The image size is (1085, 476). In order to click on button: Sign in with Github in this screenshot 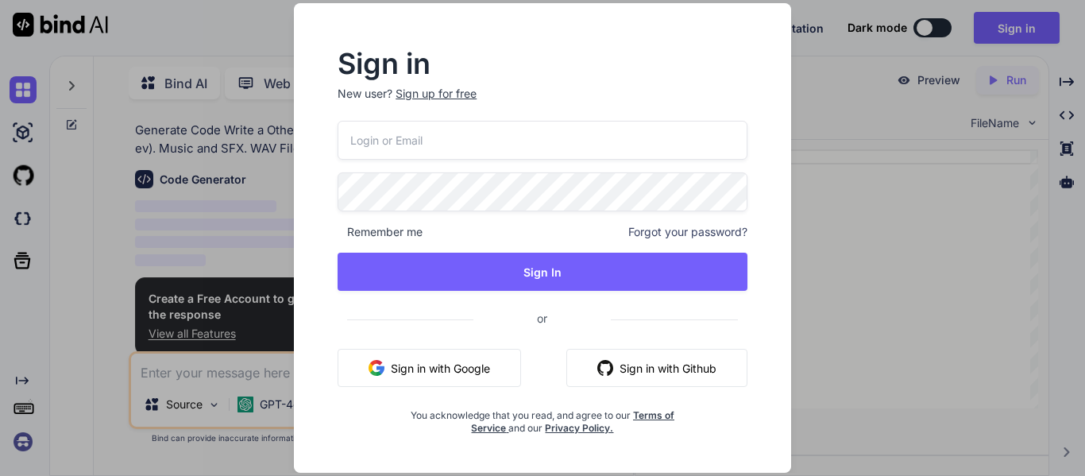, I will do `click(657, 368)`.